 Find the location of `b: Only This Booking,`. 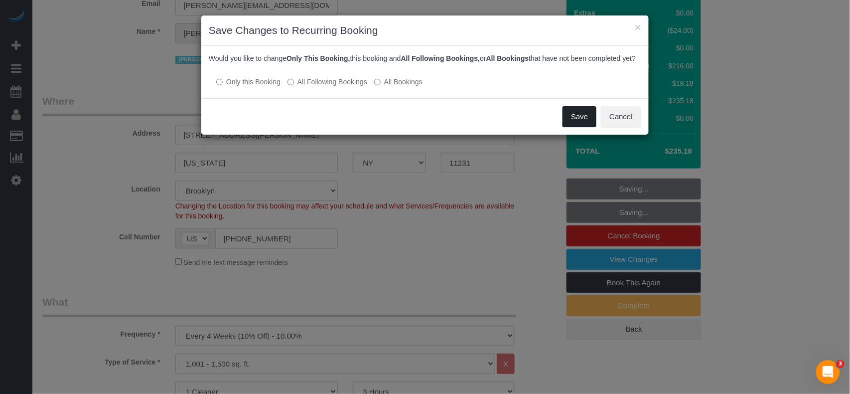

b: Only This Booking, is located at coordinates (318, 58).